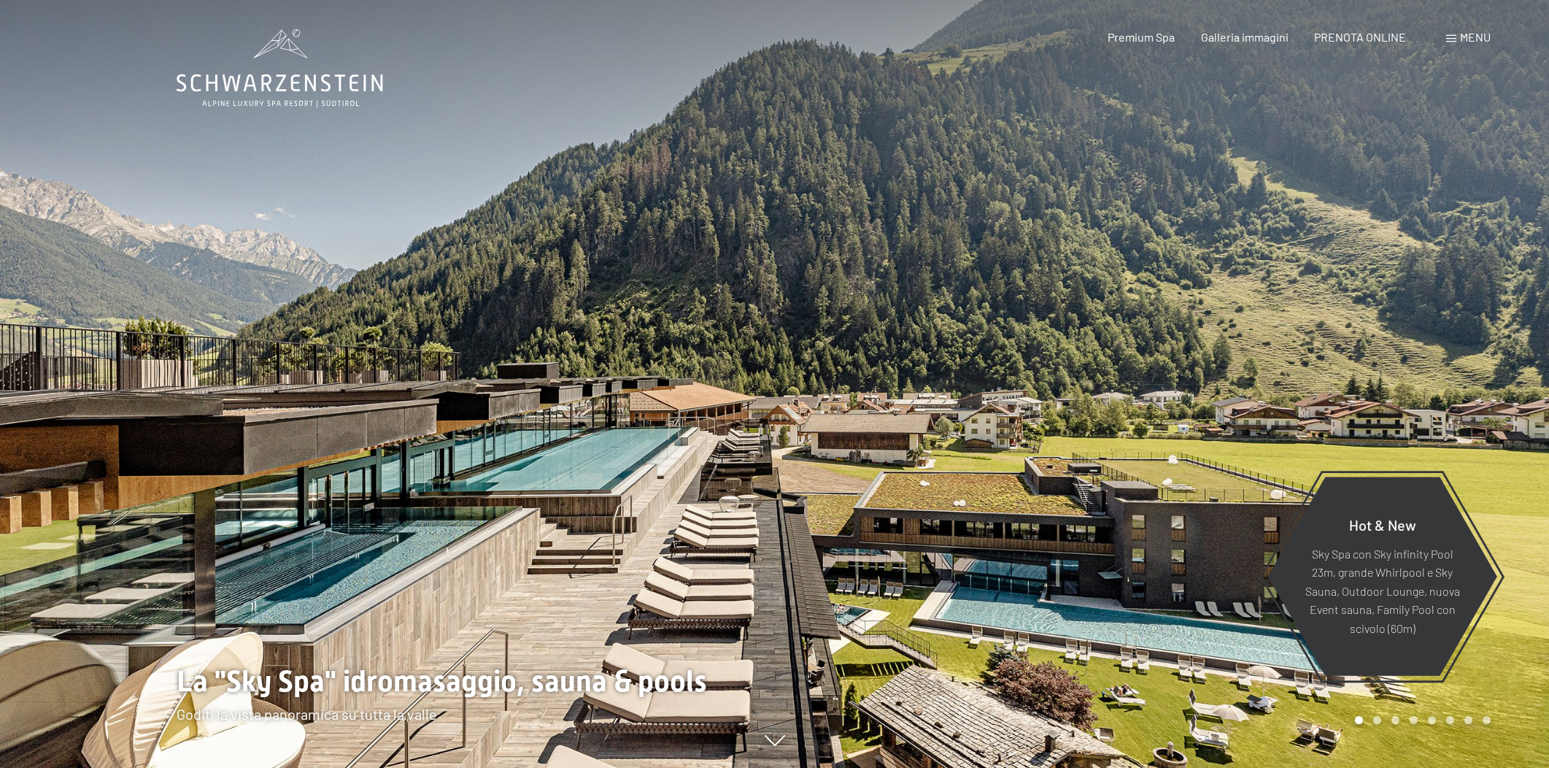 The width and height of the screenshot is (1549, 768). What do you see at coordinates (1245, 36) in the screenshot?
I see `span: Galleria immagini` at bounding box center [1245, 36].